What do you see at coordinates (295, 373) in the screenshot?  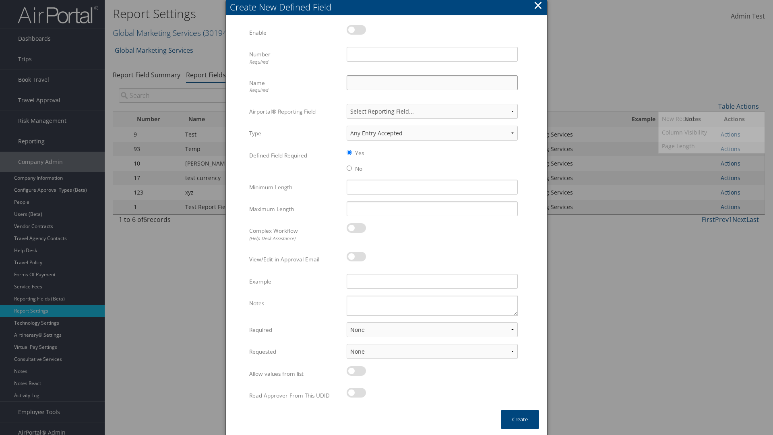 I see `label: Allow values from list` at bounding box center [295, 373].